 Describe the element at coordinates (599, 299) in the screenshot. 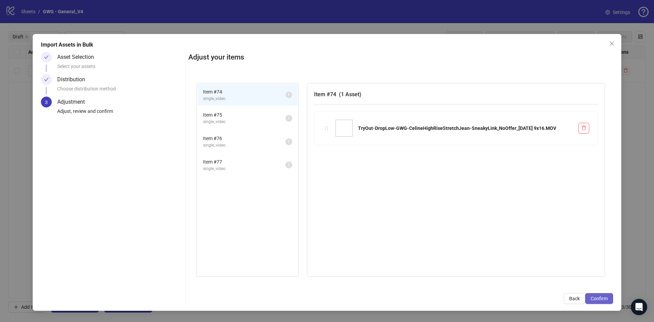

I see `span: Confirm` at that location.